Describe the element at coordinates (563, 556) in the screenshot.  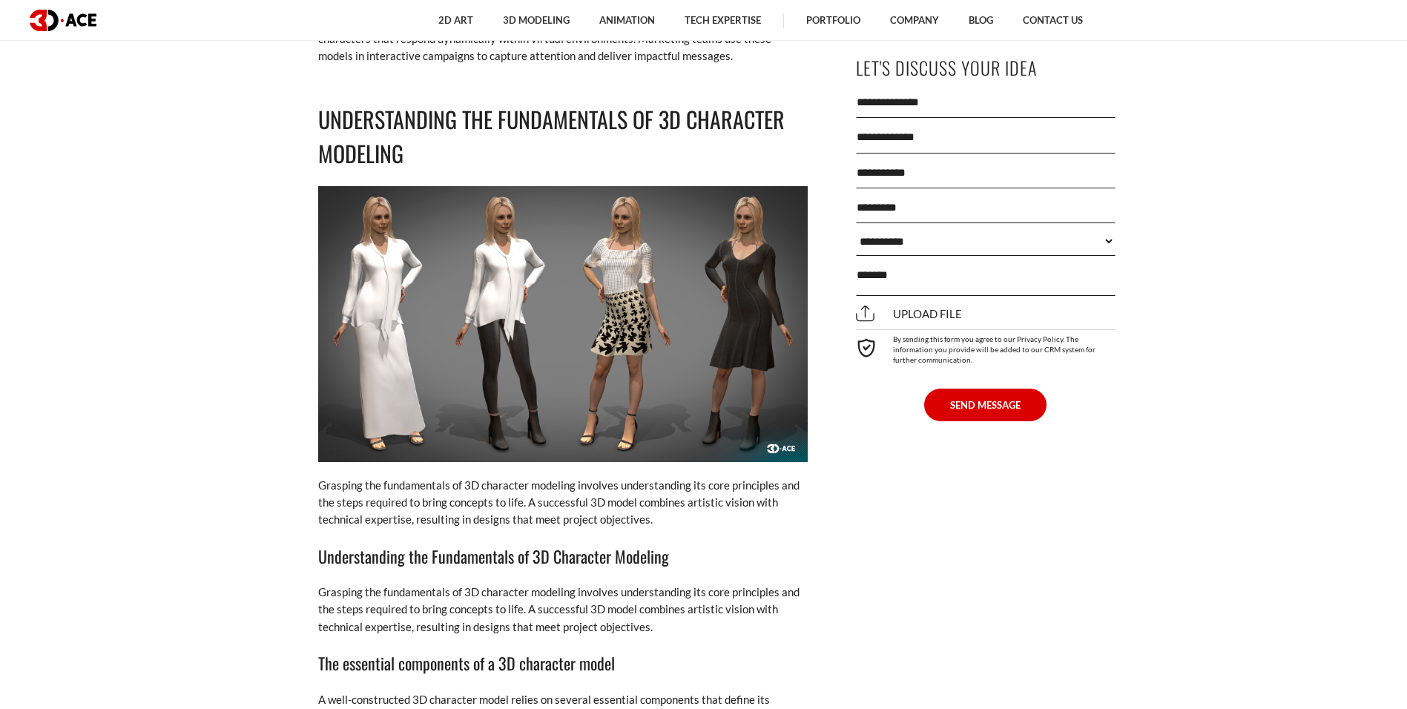
I see `h3: Understanding the Fundamentals of 3D Character Modeling` at that location.